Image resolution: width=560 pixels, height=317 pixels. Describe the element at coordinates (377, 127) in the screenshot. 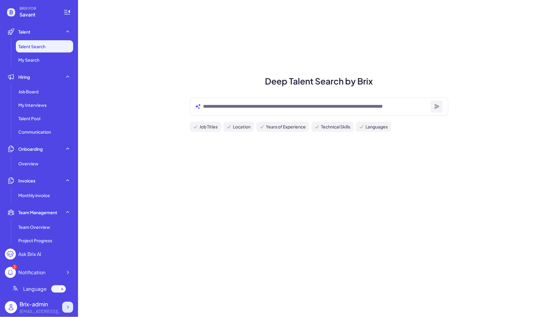

I see `span: Languages` at that location.